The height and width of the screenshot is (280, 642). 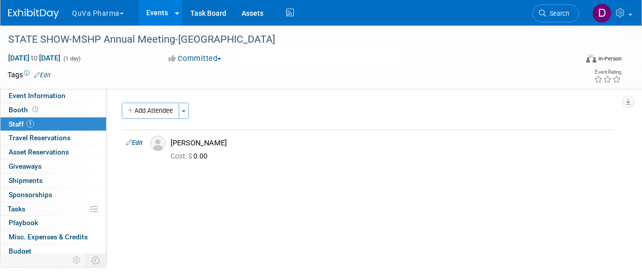 I want to click on a: Travel Reservations, so click(x=53, y=138).